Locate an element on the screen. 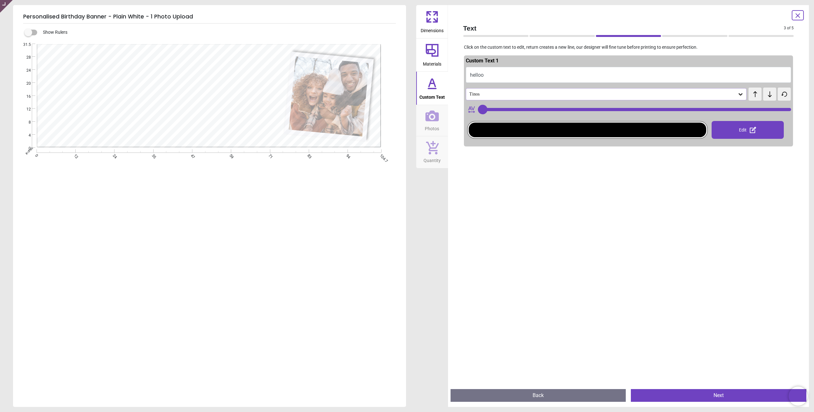  div: Tinos is located at coordinates (603, 94).